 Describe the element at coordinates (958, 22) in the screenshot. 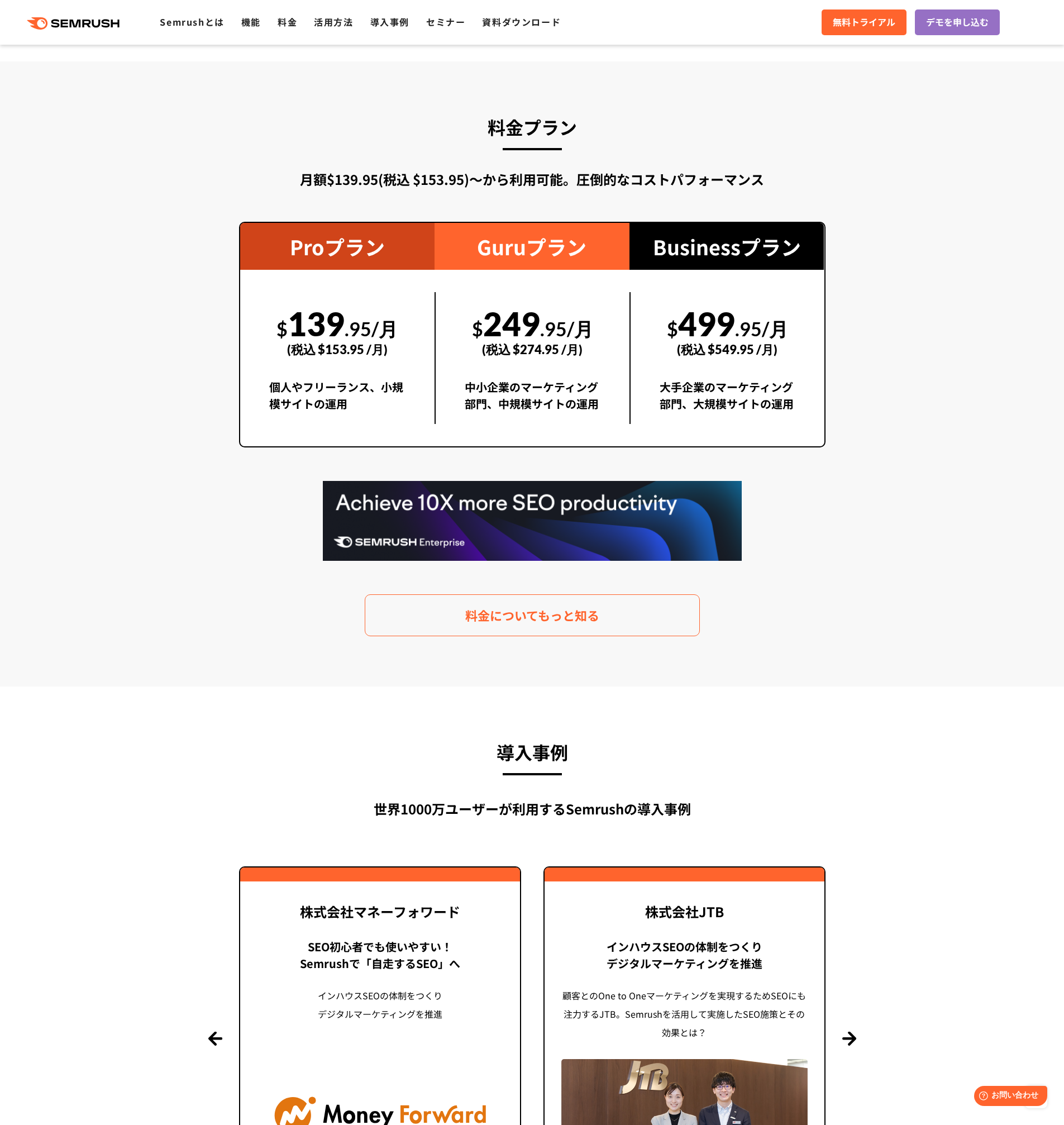

I see `span: デモを申し込む` at that location.